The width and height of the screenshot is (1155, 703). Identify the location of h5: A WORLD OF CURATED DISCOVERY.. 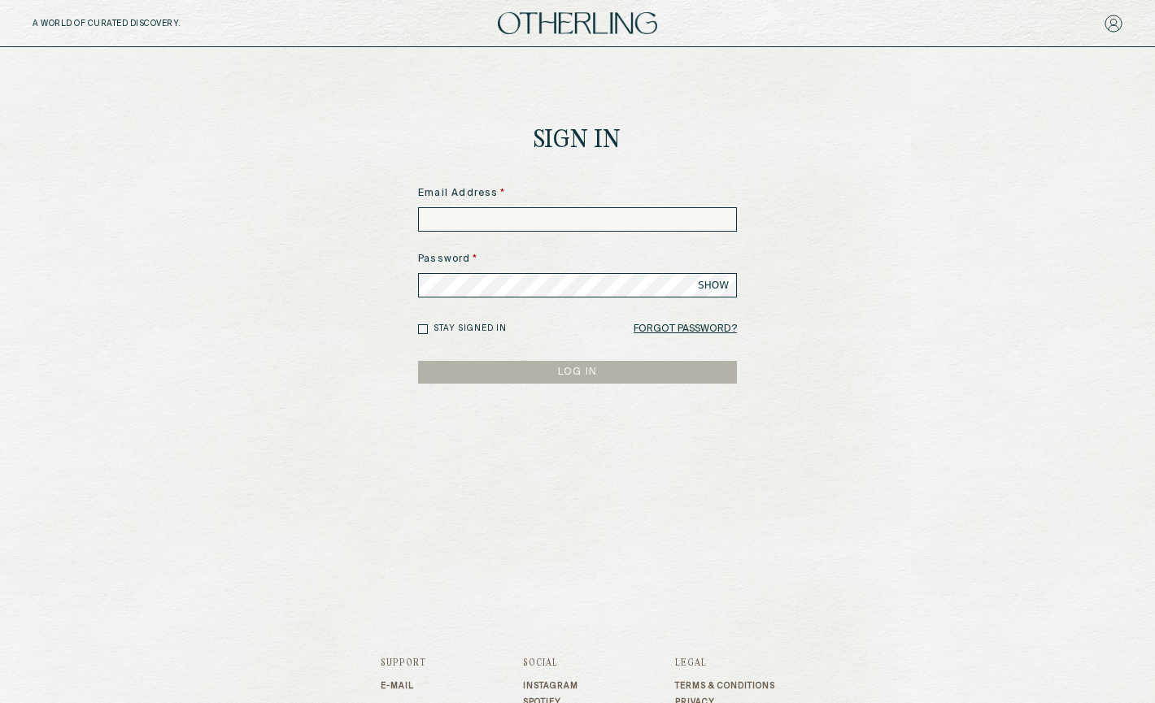
(141, 24).